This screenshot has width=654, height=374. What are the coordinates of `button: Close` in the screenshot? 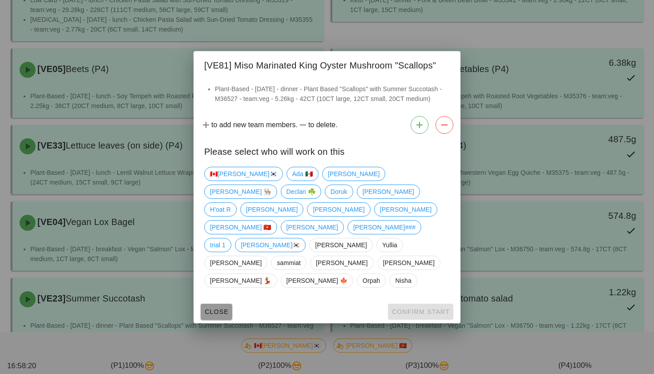 It's located at (216, 312).